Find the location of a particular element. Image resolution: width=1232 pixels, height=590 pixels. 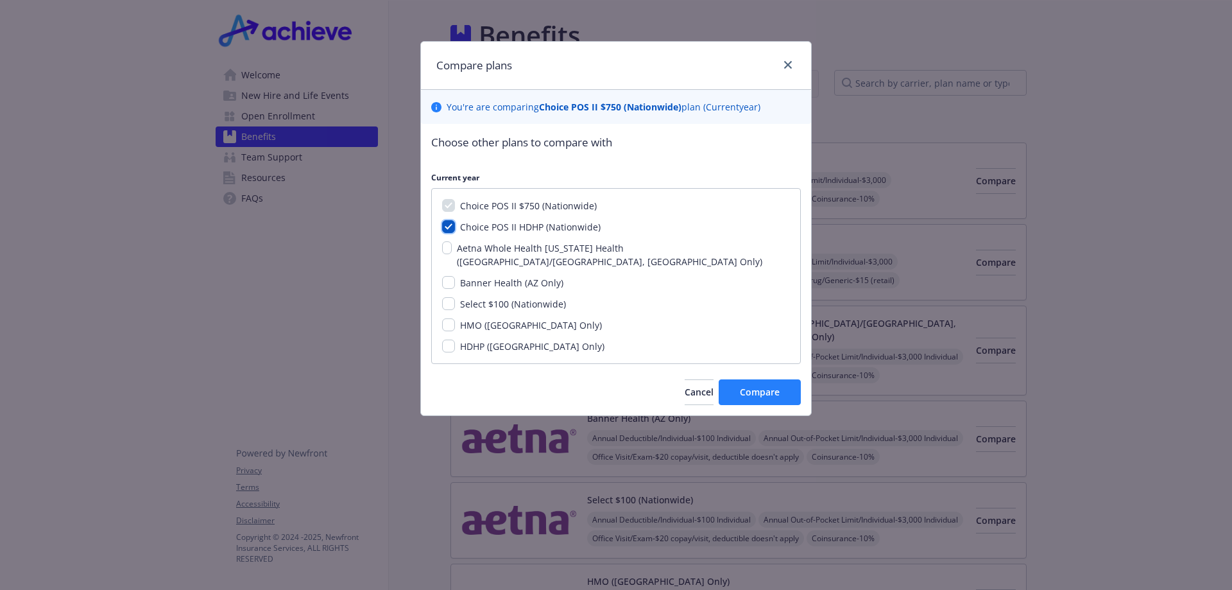

p: Choose other plans to compare with is located at coordinates (616, 142).